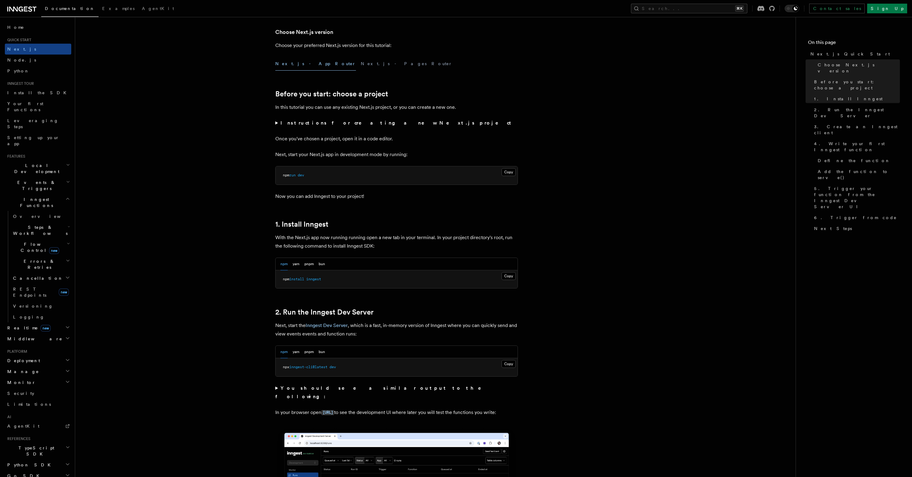 Image resolution: width=912 pixels, height=477 pixels. Describe the element at coordinates (397, 123) in the screenshot. I see `strong: Instructions for creating a new Next.js project` at that location.